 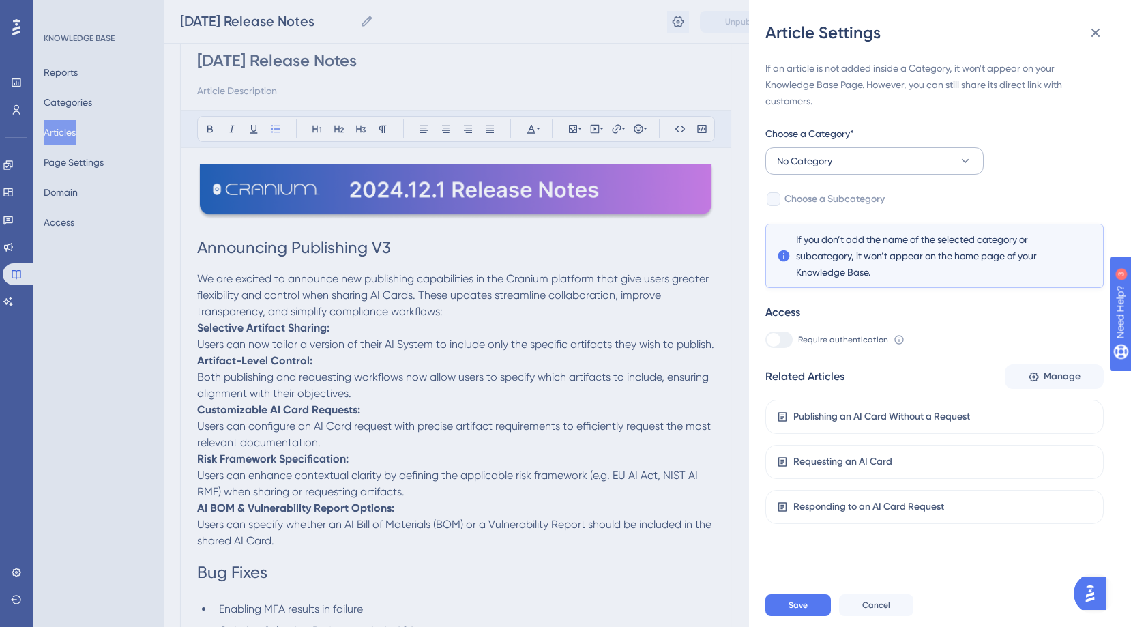 I want to click on div: Related Articles, so click(x=805, y=377).